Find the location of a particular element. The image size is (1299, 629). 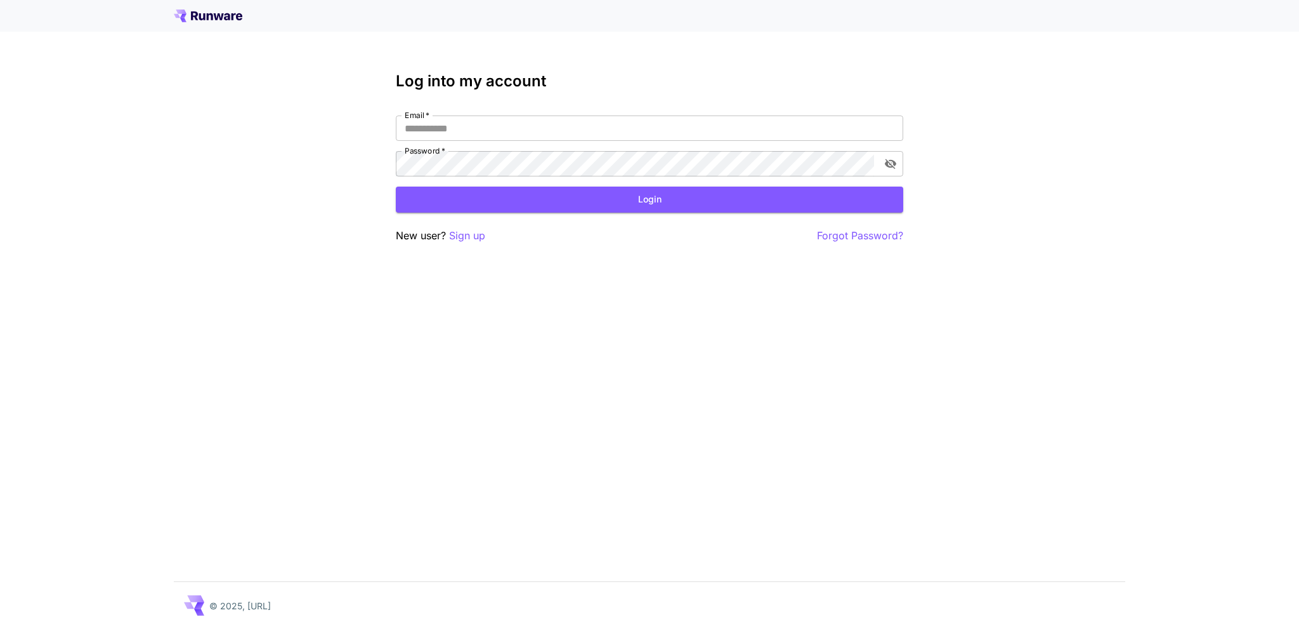

button: Sign up is located at coordinates (467, 235).